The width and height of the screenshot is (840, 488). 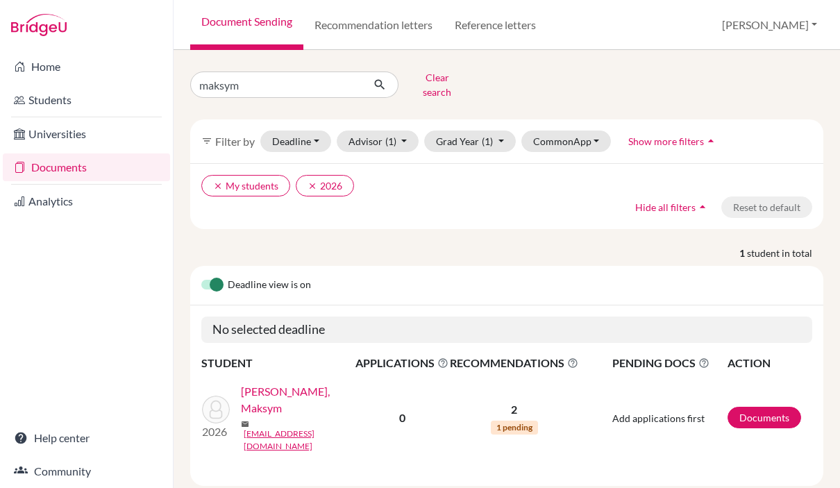 I want to click on button: Deadline, so click(x=296, y=141).